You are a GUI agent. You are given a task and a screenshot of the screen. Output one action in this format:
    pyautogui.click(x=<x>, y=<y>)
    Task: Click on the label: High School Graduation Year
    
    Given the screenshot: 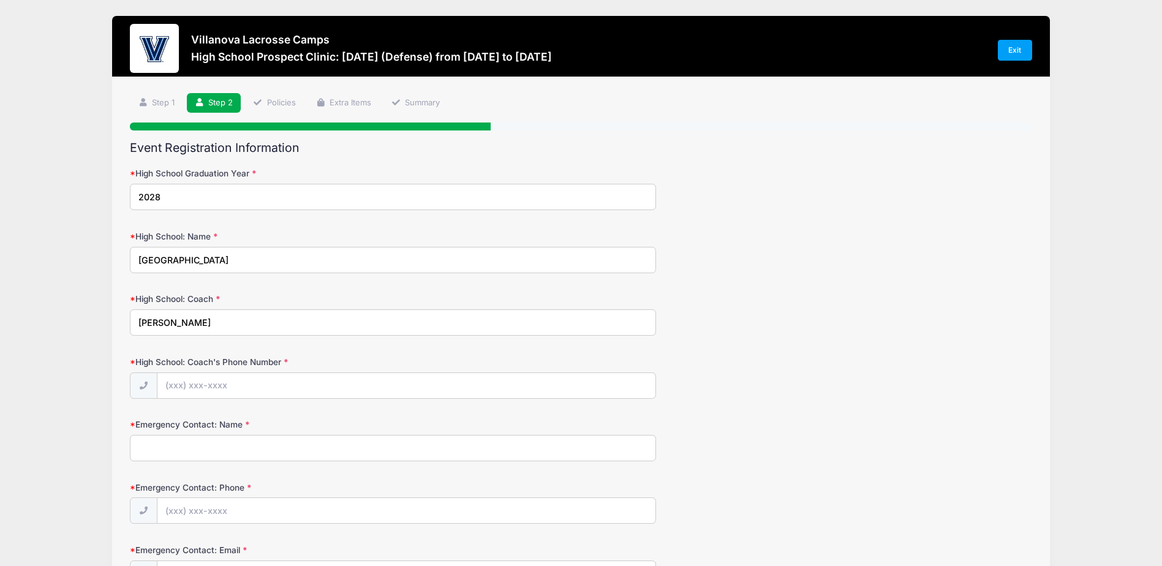 What is the action you would take?
    pyautogui.click(x=280, y=173)
    